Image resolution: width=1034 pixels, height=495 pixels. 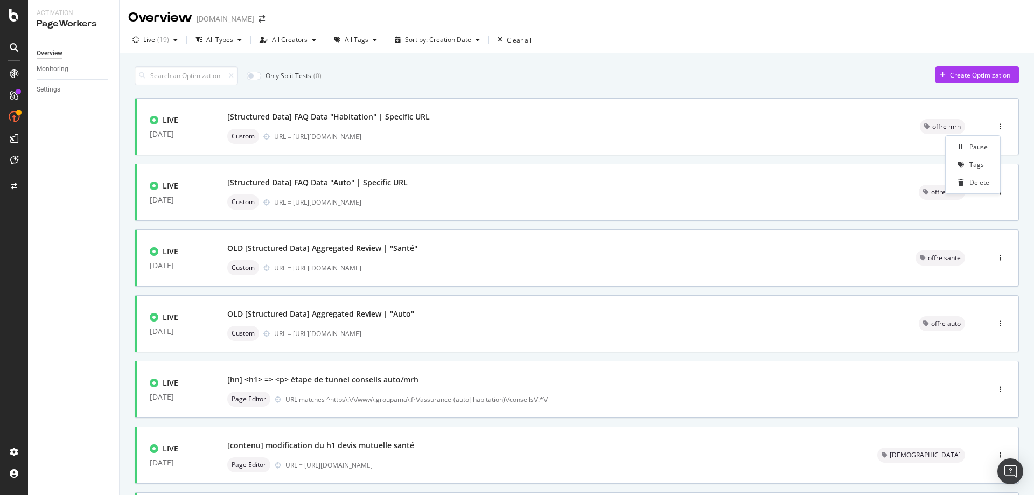 I want to click on div: OLD [Structured Data] Aggregated Review | "Santé", so click(x=322, y=248).